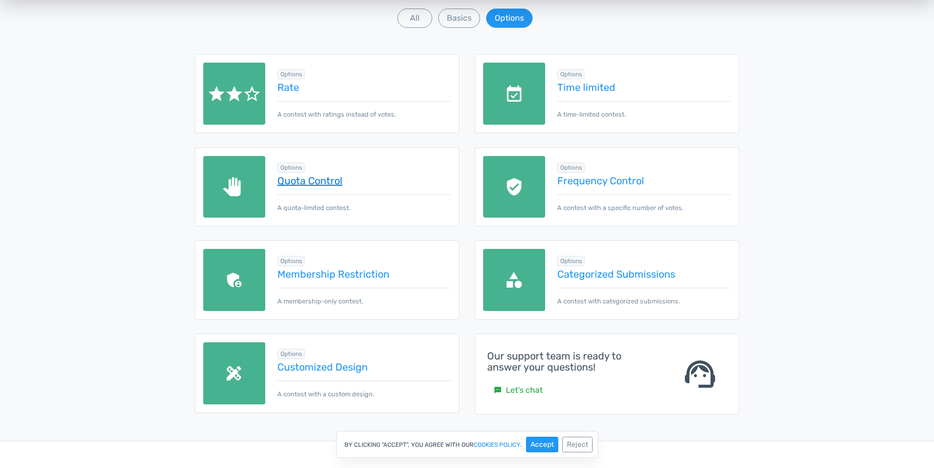 The width and height of the screenshot is (934, 468). I want to click on a: Rate, so click(364, 87).